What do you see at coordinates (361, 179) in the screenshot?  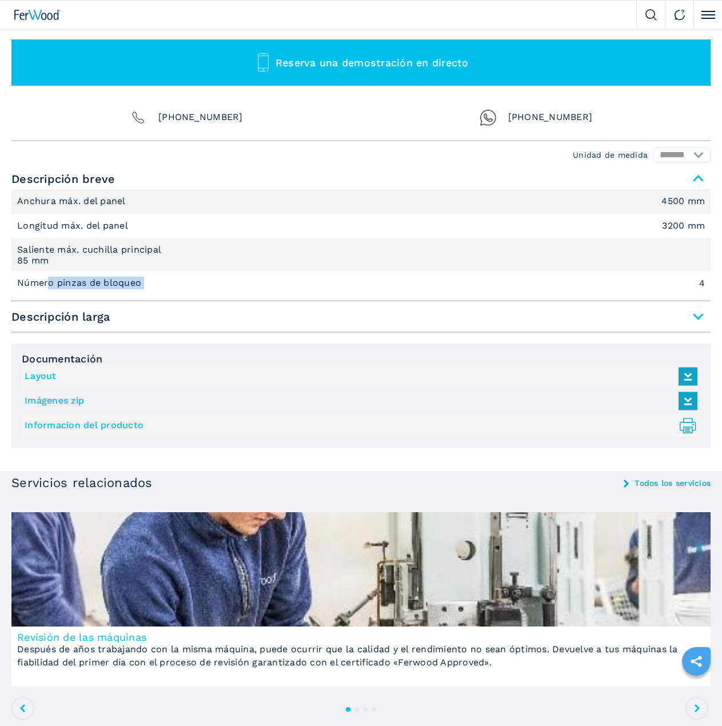 I see `span: Descripción breve` at bounding box center [361, 179].